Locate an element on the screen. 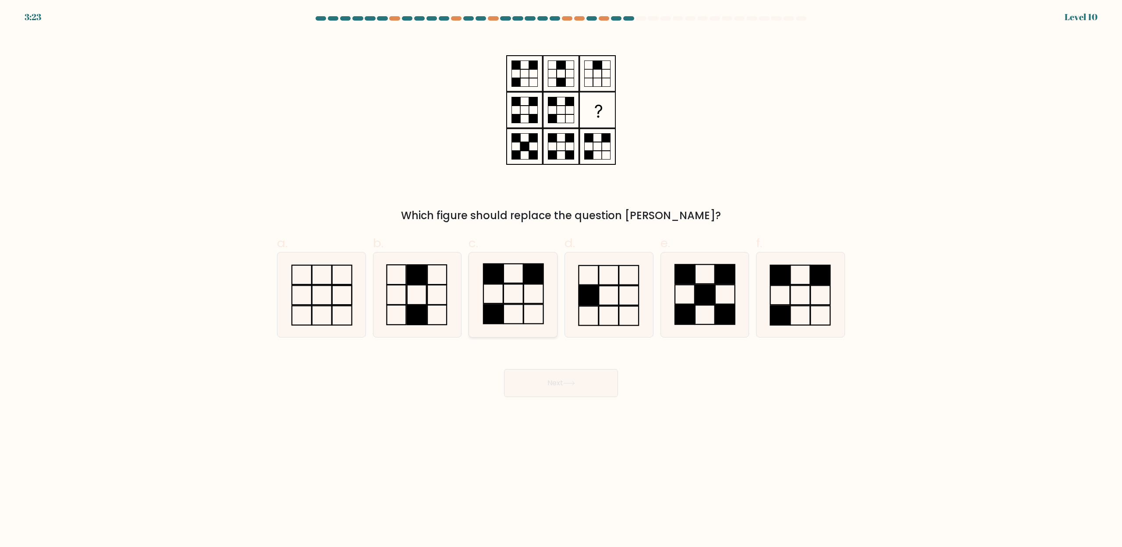 The height and width of the screenshot is (547, 1122). span: d. is located at coordinates (570, 243).